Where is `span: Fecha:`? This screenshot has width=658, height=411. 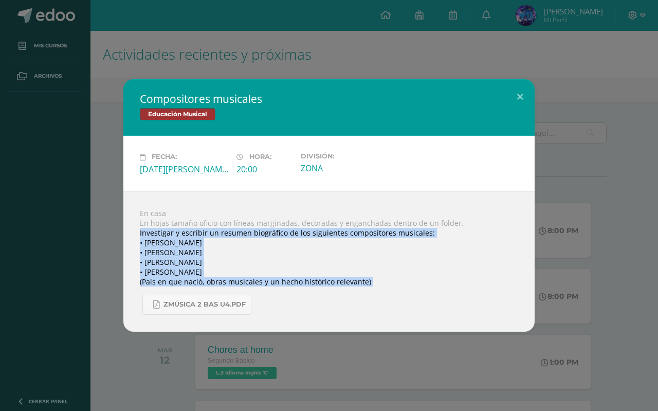 span: Fecha: is located at coordinates (164, 157).